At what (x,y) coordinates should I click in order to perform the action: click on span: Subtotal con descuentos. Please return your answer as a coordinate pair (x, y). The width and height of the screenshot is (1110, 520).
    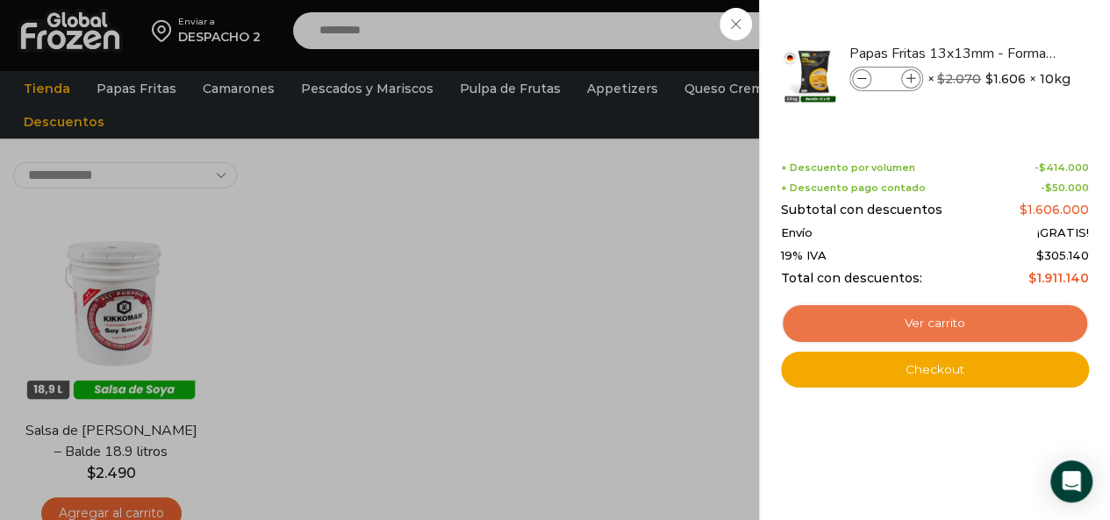
    Looking at the image, I should click on (862, 210).